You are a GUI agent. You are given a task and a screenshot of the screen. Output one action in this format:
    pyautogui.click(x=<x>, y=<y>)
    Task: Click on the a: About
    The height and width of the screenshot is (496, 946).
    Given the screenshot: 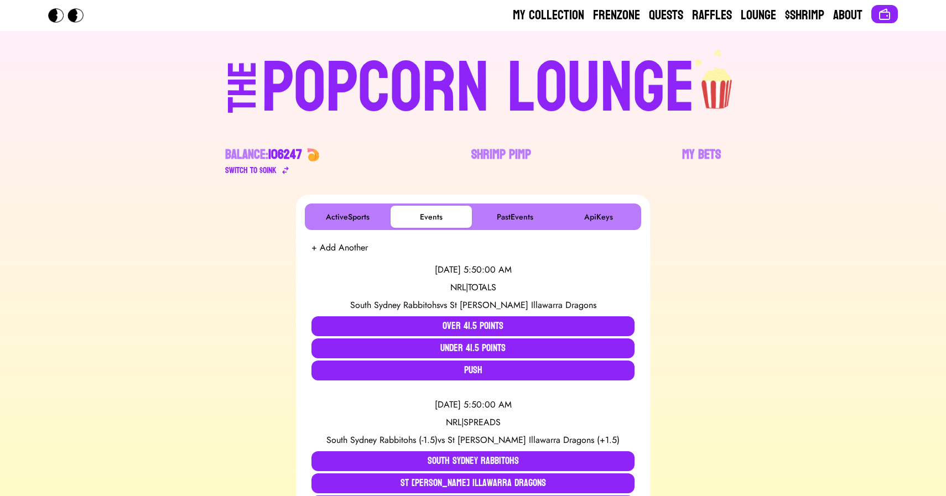 What is the action you would take?
    pyautogui.click(x=848, y=15)
    